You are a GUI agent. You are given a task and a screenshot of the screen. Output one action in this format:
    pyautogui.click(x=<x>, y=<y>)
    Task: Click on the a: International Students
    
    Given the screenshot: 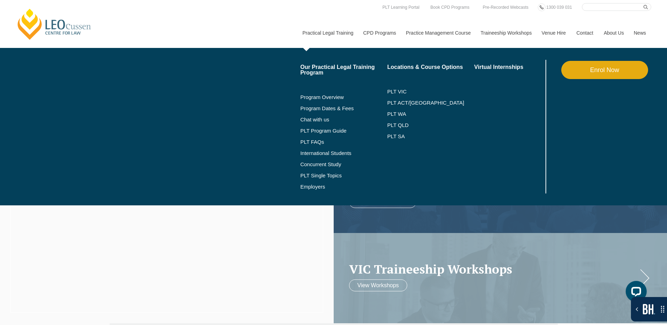 What is the action you would take?
    pyautogui.click(x=344, y=153)
    